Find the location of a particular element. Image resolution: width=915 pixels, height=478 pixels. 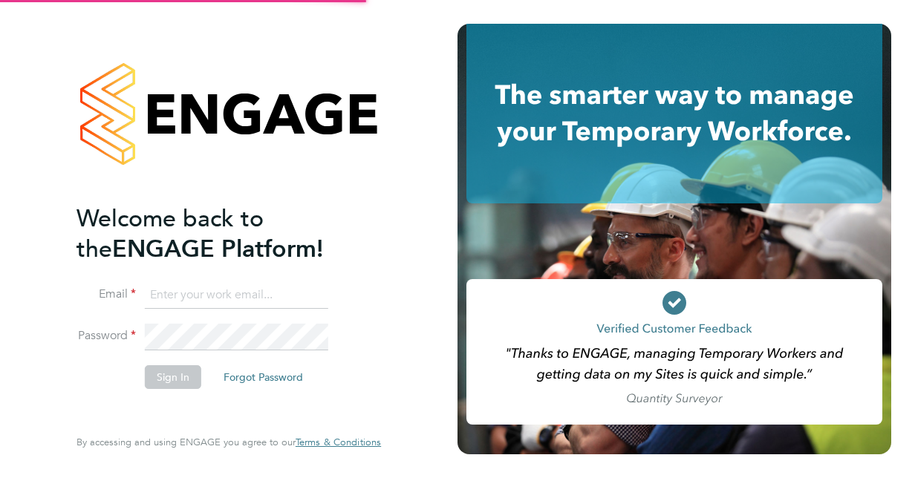

label: Password is located at coordinates (106, 336).